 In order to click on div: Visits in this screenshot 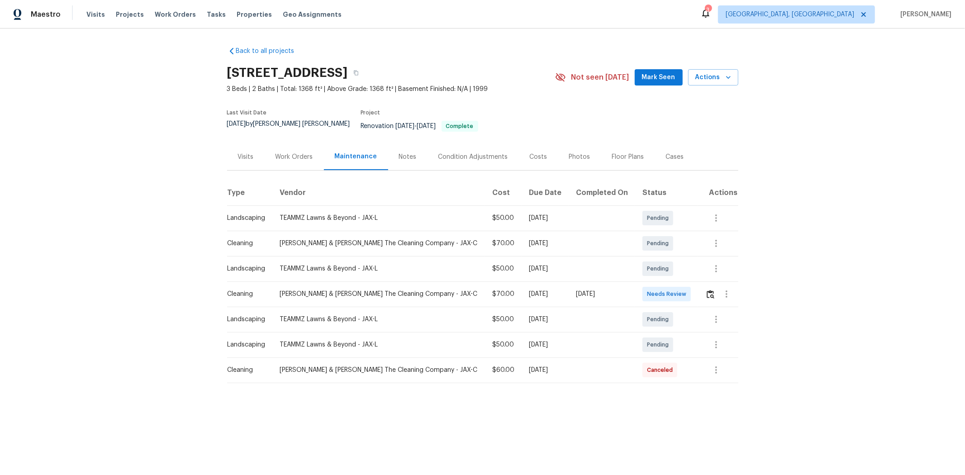, I will do `click(246, 157)`.